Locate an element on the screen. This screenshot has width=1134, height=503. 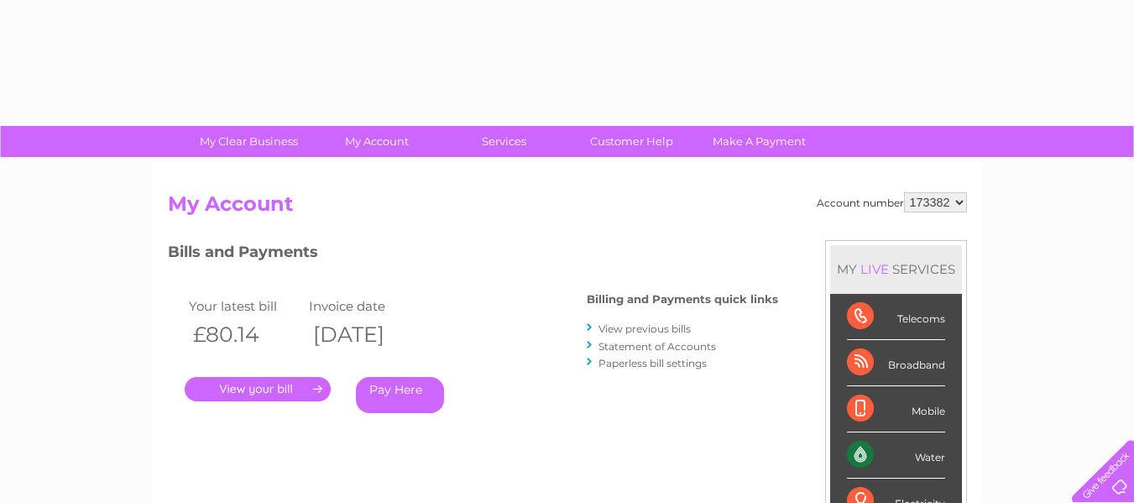
th: £80.14 is located at coordinates (245, 334).